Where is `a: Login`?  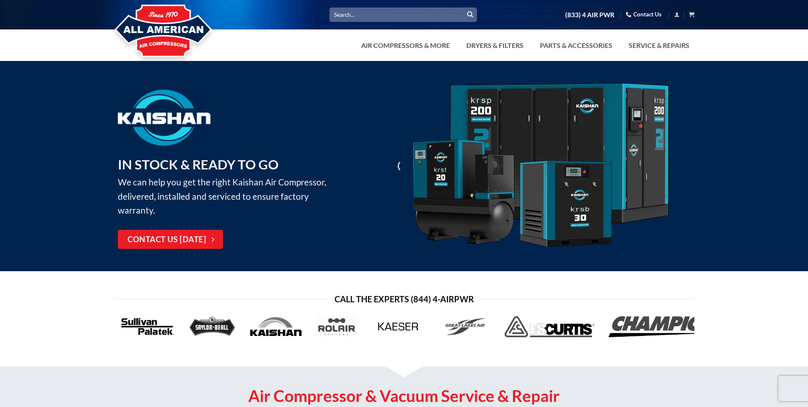
a: Login is located at coordinates (677, 14).